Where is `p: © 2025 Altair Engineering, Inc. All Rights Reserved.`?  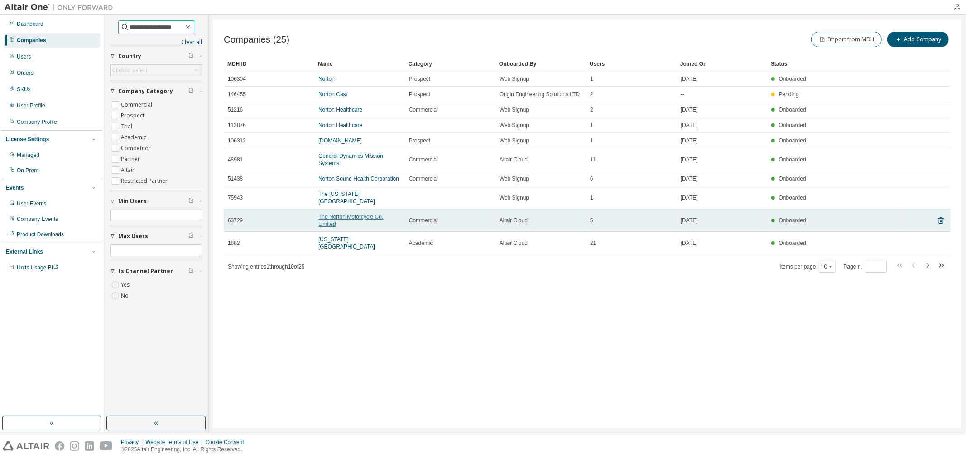
p: © 2025 Altair Engineering, Inc. All Rights Reserved. is located at coordinates (185, 449).